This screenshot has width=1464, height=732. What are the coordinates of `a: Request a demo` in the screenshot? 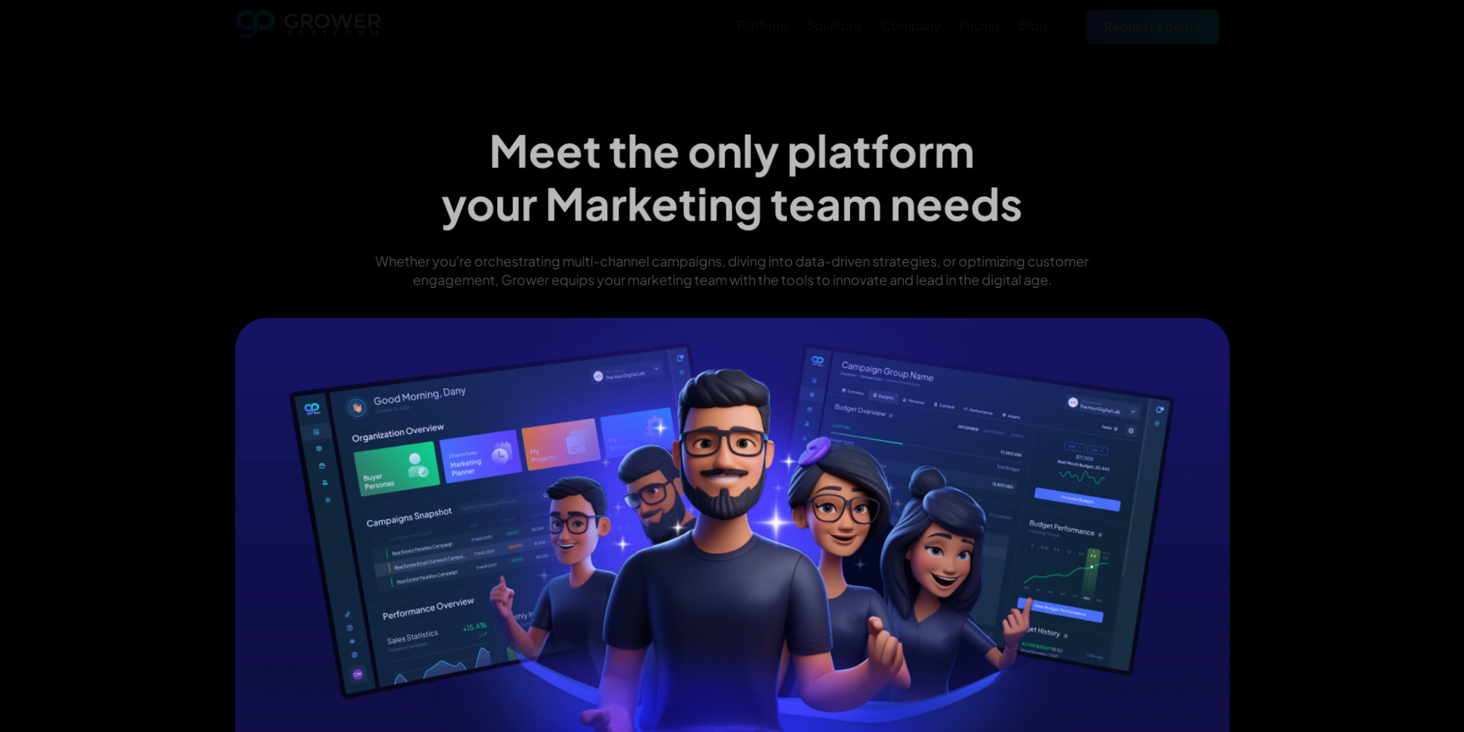 It's located at (1152, 26).